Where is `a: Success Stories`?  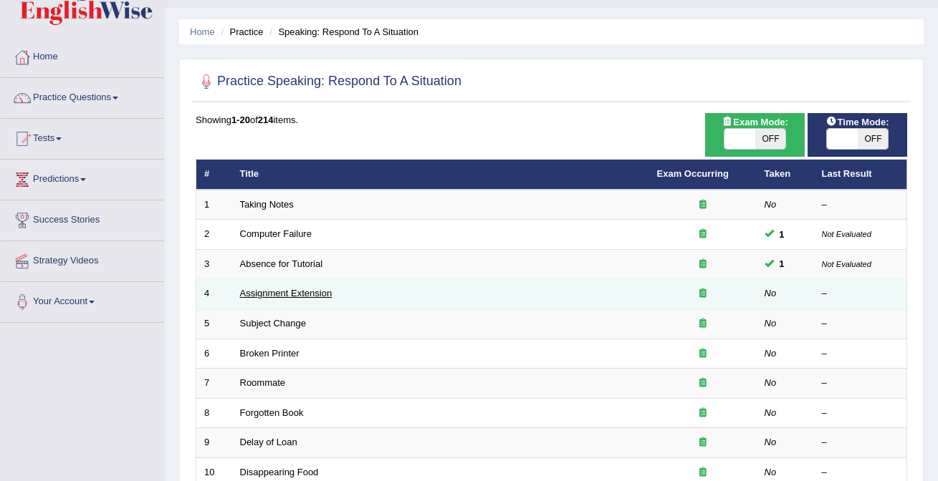 a: Success Stories is located at coordinates (82, 218).